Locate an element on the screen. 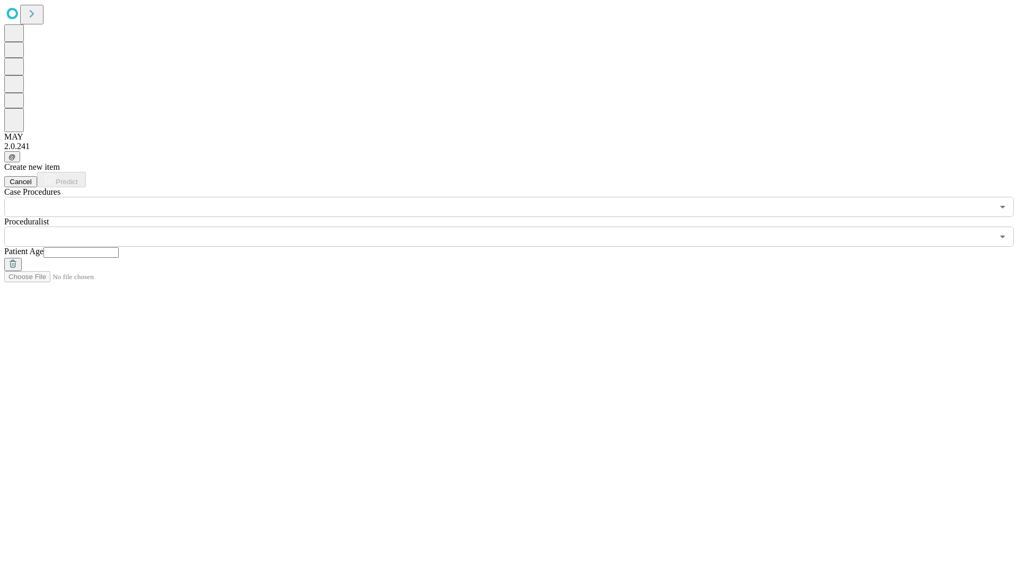  span: Patient Age is located at coordinates (24, 251).